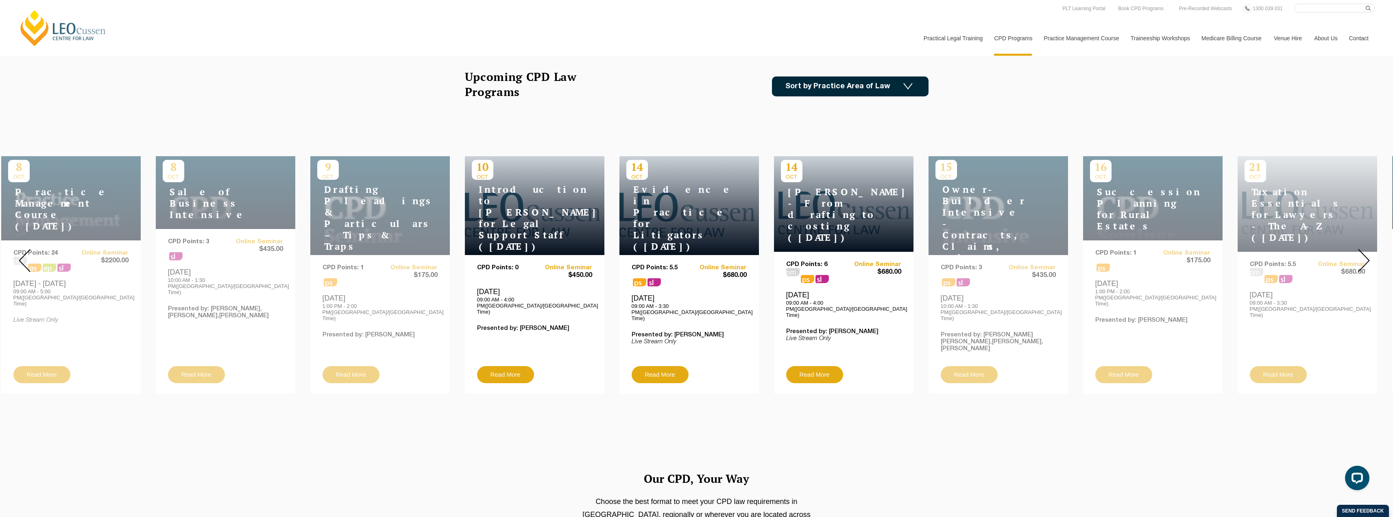  What do you see at coordinates (793, 272) in the screenshot?
I see `span: pm` at bounding box center [793, 272].